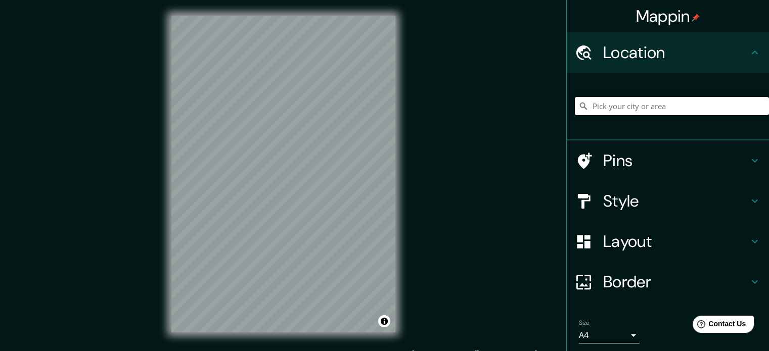 The width and height of the screenshot is (769, 351). What do you see at coordinates (668, 242) in the screenshot?
I see `div: Layout` at bounding box center [668, 242].